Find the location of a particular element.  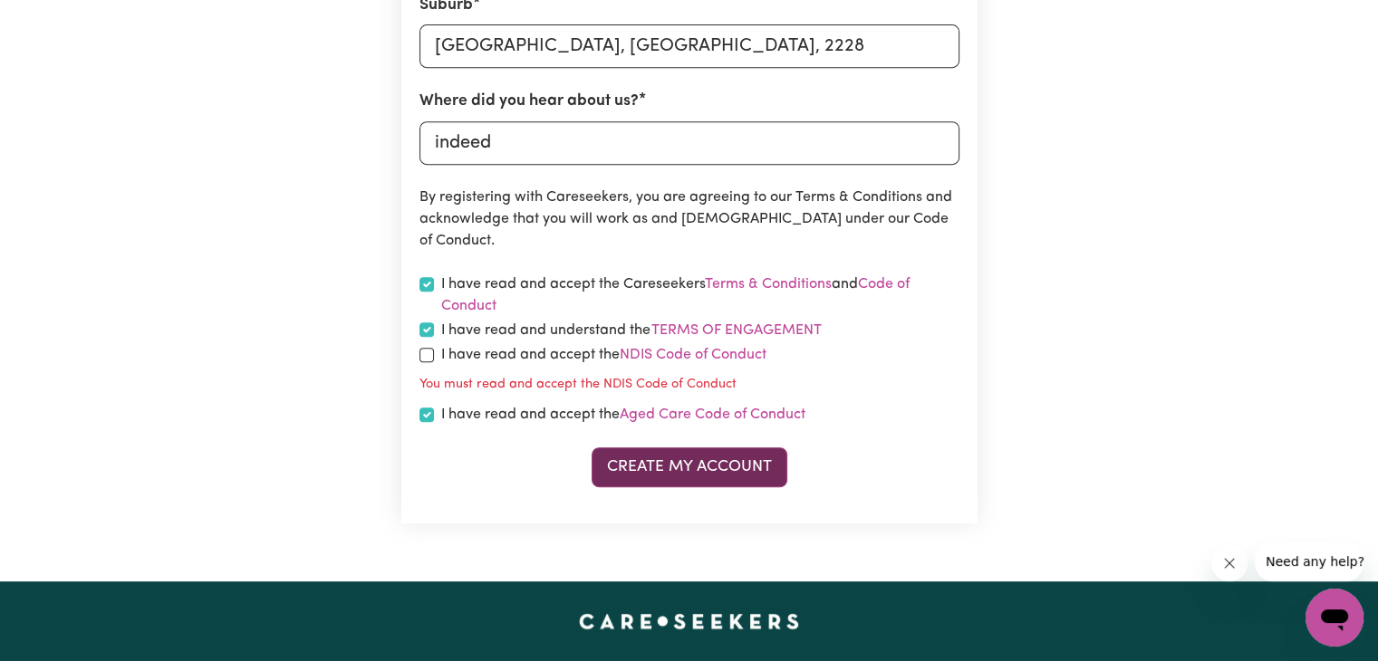

a: NDIS Code of Conduct is located at coordinates (693, 355).